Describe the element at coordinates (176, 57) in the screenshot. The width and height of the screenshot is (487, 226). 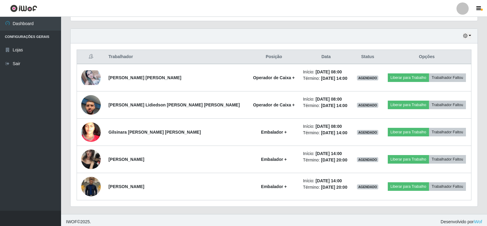
I see `th: Trabalhador` at that location.